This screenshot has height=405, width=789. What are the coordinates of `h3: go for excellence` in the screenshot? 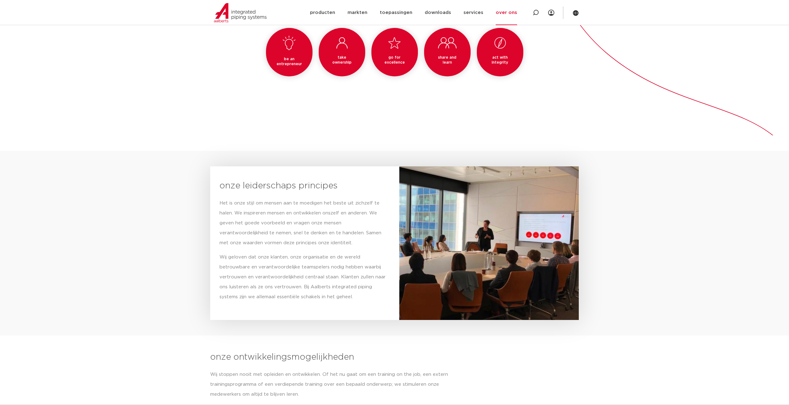 It's located at (395, 60).